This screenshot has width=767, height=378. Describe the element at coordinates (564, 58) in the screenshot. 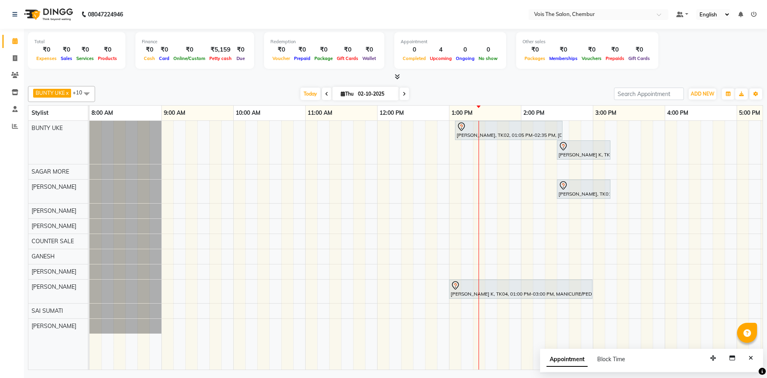

I see `span: Memberships` at that location.